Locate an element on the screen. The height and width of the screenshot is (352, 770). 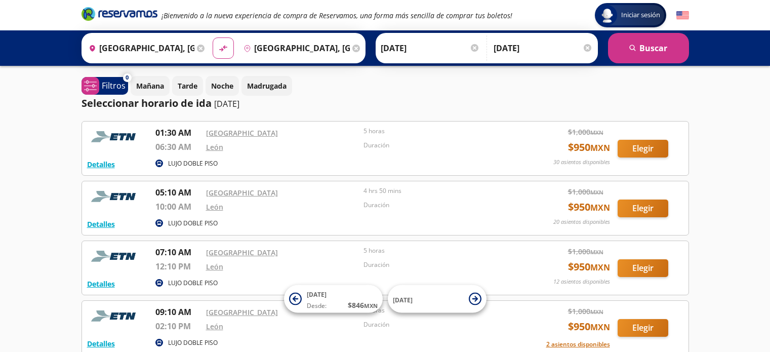
p: 06:30 AM is located at coordinates (178, 147).